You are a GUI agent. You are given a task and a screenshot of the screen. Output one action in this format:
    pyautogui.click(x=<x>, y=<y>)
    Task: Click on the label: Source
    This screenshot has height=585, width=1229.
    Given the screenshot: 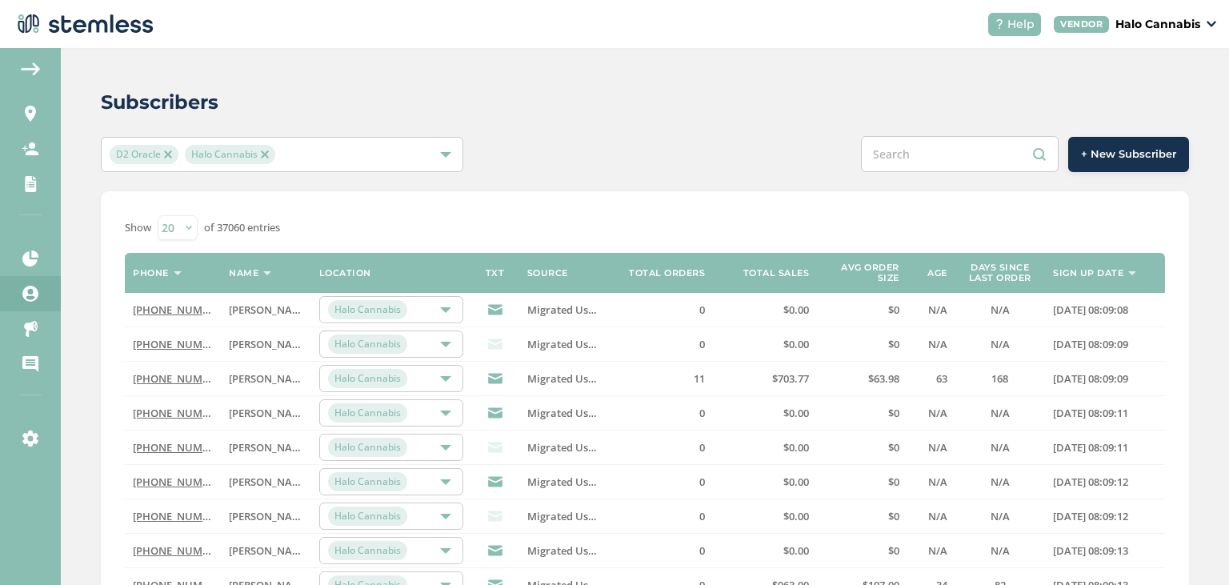 What is the action you would take?
    pyautogui.click(x=547, y=273)
    